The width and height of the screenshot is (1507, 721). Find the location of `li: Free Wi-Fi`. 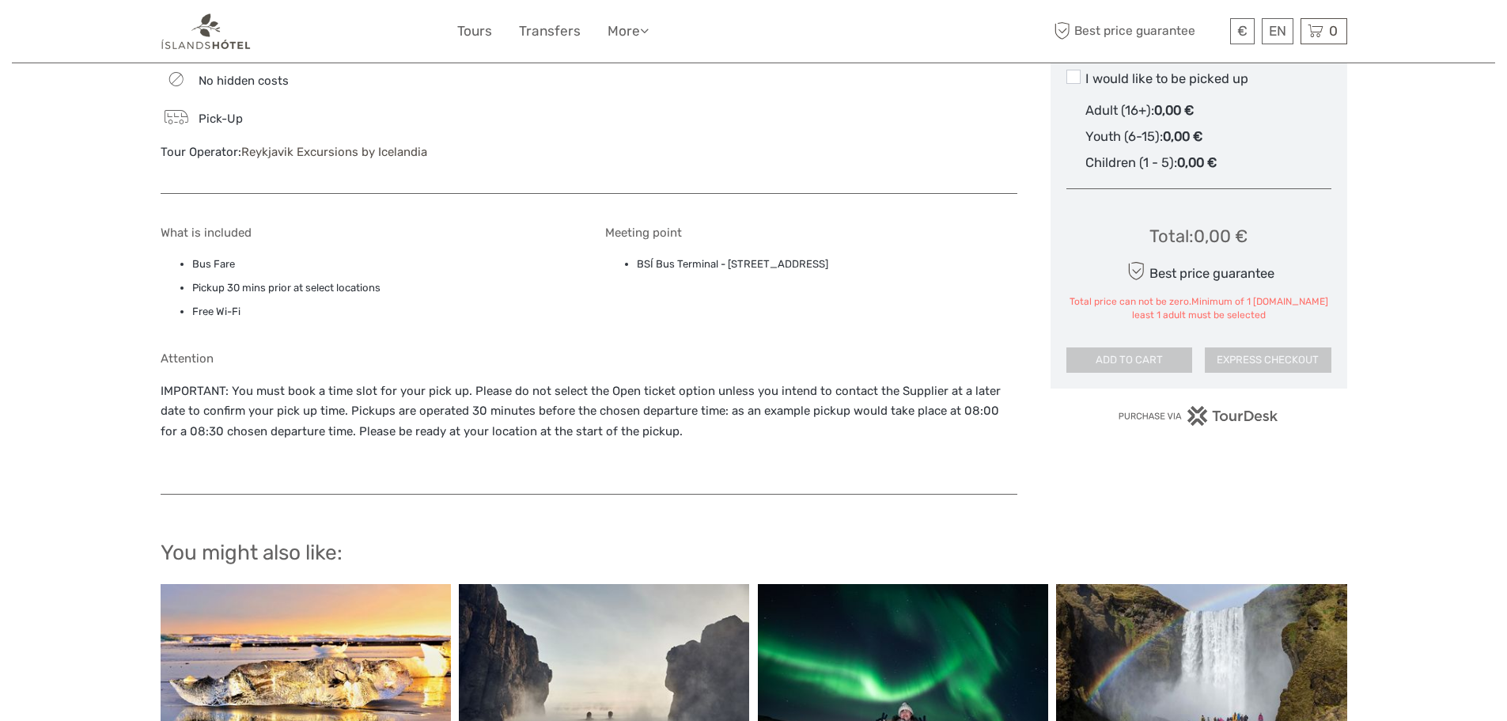

li: Free Wi-Fi is located at coordinates (382, 312).